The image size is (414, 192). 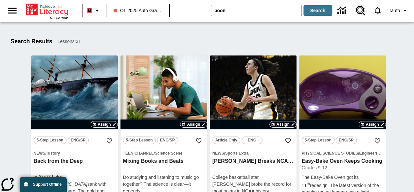 What do you see at coordinates (318, 10) in the screenshot?
I see `button: Search` at bounding box center [318, 10].